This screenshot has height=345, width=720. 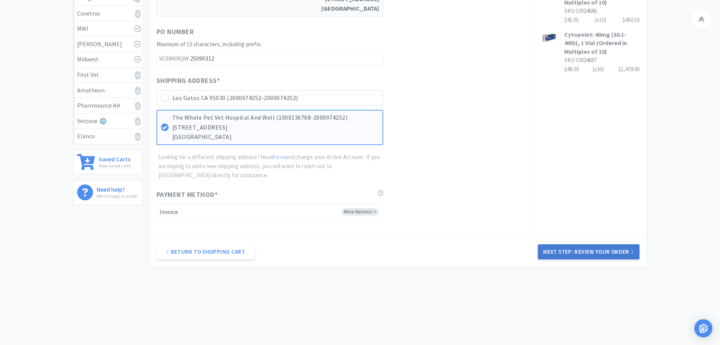 What do you see at coordinates (589, 252) in the screenshot?
I see `button: Next Step: Review Your Order` at bounding box center [589, 252].